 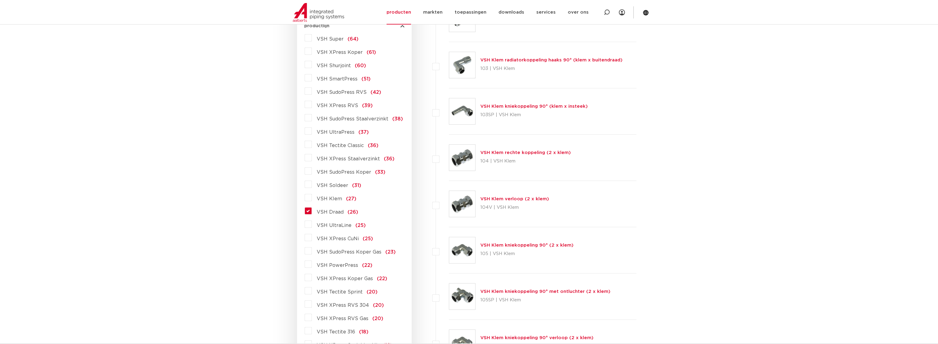 What do you see at coordinates (364, 132) in the screenshot?
I see `span: (37)` at bounding box center [364, 132].